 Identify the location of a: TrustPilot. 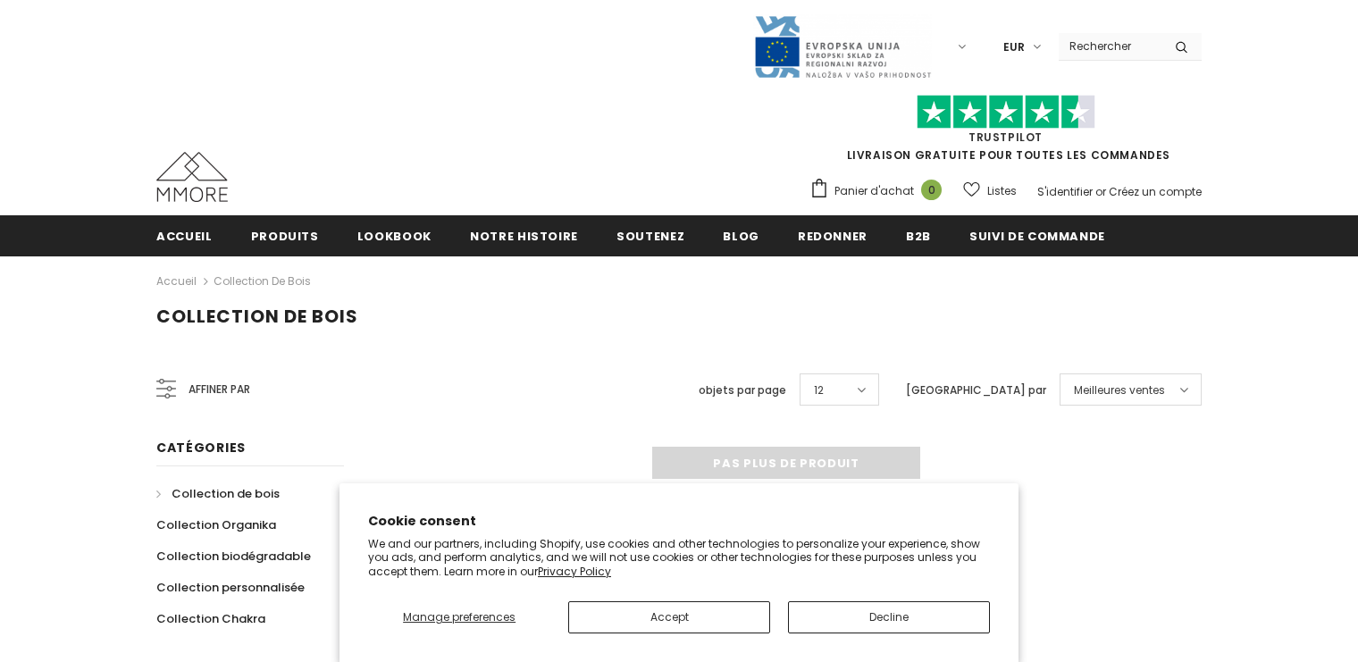
(1005, 137).